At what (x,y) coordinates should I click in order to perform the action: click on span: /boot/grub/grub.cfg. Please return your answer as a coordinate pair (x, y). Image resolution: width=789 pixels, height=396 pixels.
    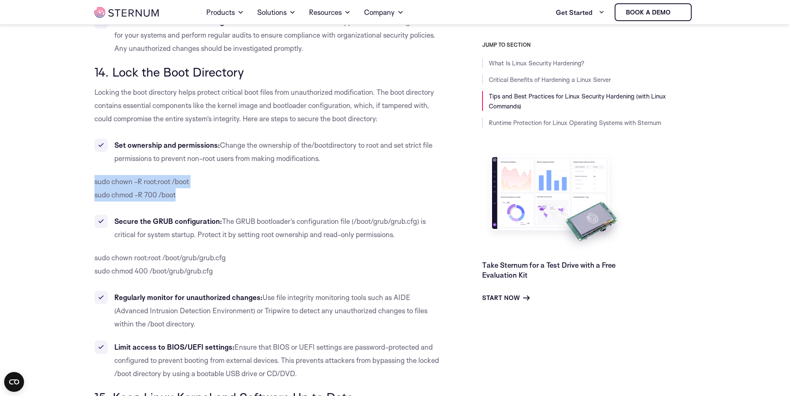
    Looking at the image, I should click on (385, 221).